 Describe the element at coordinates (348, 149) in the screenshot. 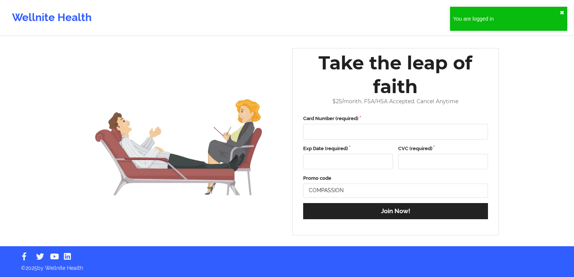

I see `label: Exp Date (required)` at that location.